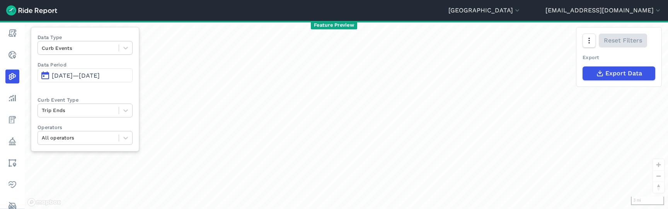  Describe the element at coordinates (12, 120) in the screenshot. I see `a: Fees` at that location.